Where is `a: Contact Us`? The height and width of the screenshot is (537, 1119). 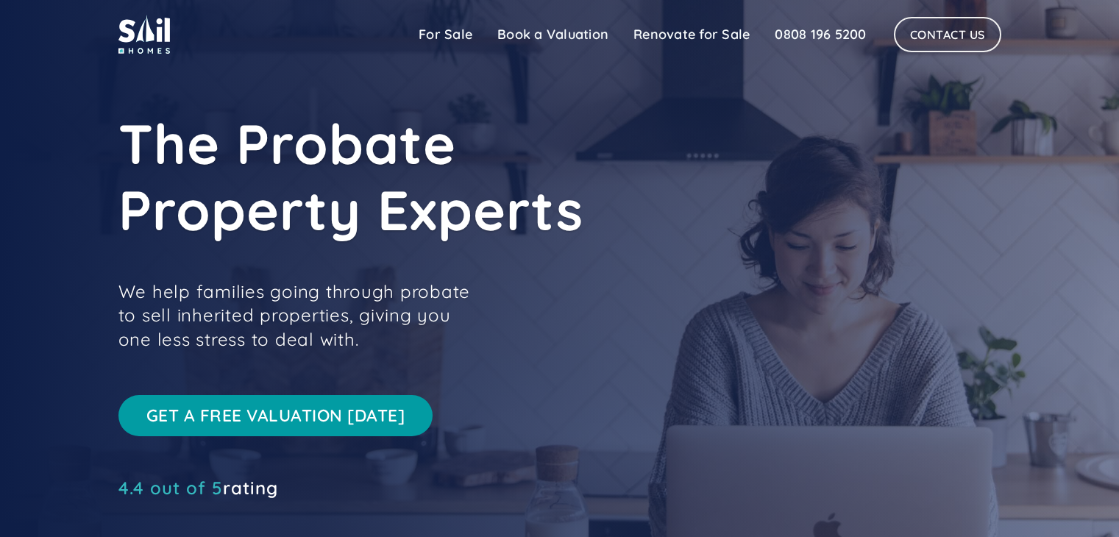
a: Contact Us is located at coordinates (947, 35).